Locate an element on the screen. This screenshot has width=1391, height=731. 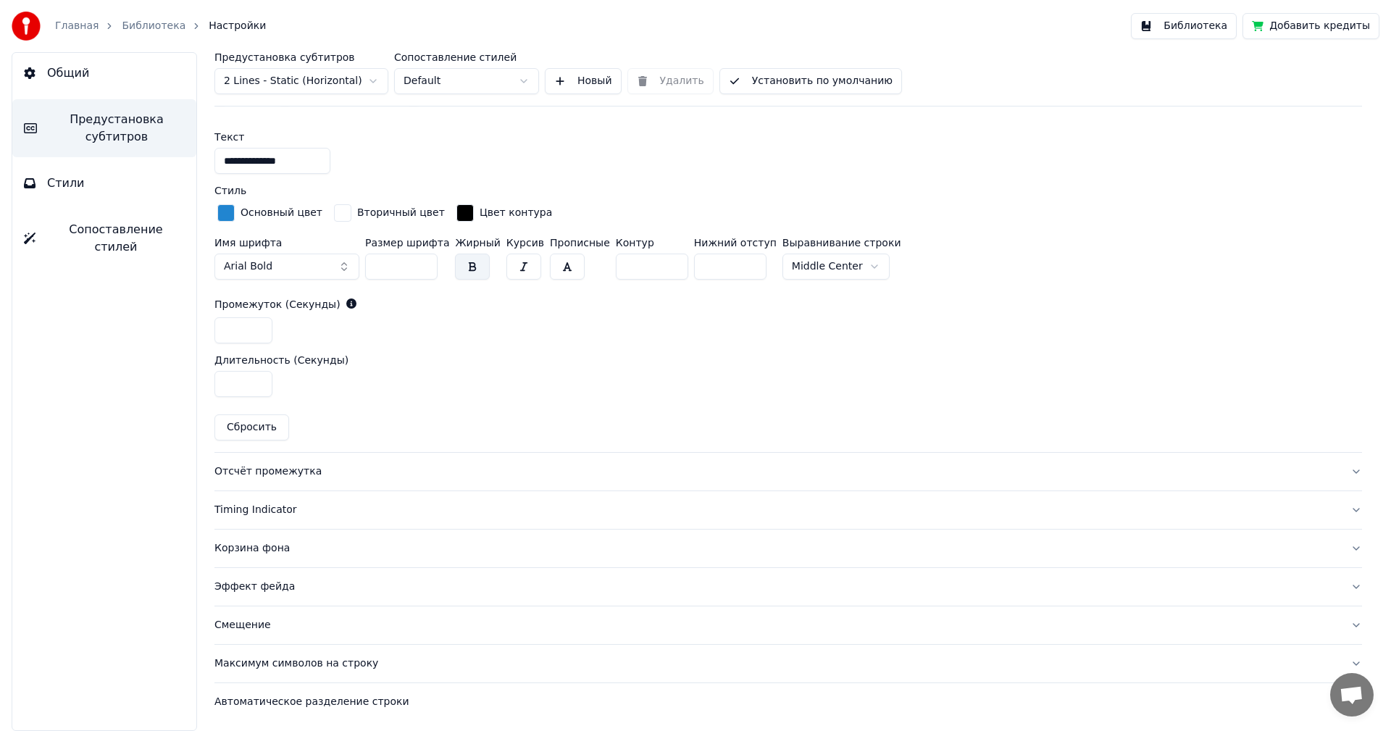
label: Выравнивание строки is located at coordinates (842, 243).